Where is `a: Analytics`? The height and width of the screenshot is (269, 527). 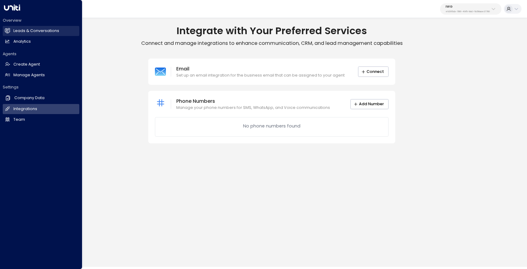 a: Analytics is located at coordinates (41, 41).